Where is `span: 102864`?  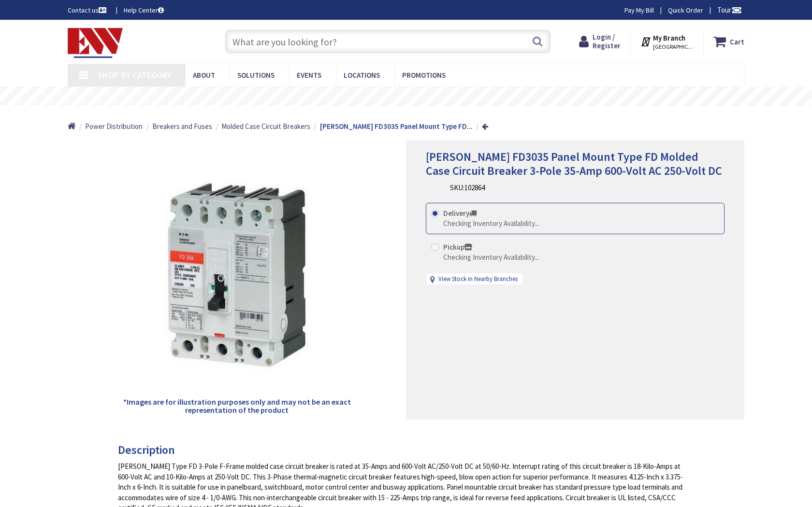
span: 102864 is located at coordinates (475, 187).